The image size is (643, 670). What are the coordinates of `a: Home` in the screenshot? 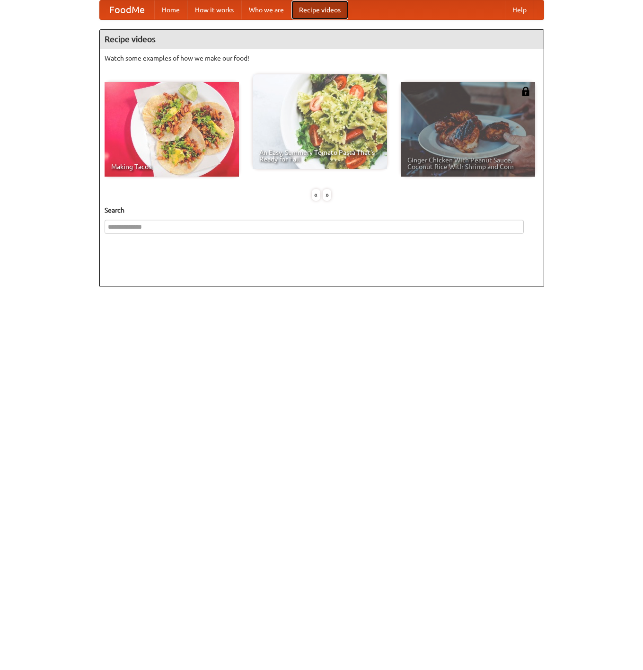 It's located at (171, 10).